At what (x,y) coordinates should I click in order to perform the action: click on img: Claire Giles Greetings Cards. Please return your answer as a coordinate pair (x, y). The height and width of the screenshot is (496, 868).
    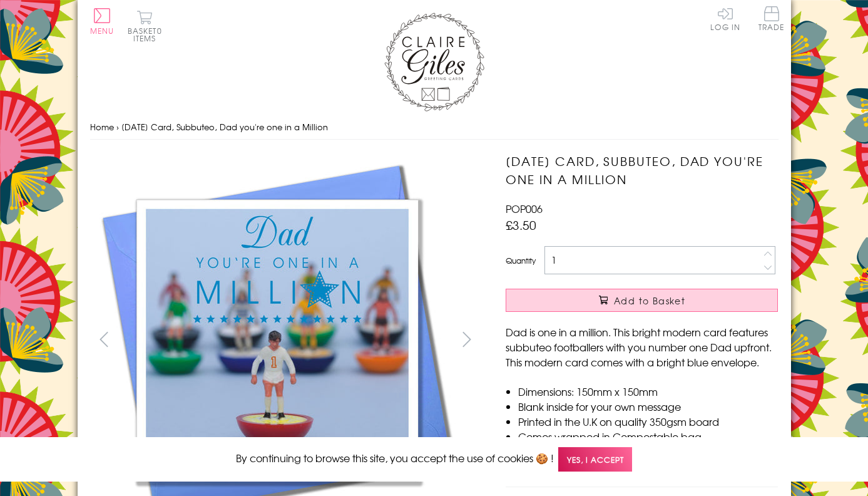
    Looking at the image, I should click on (434, 62).